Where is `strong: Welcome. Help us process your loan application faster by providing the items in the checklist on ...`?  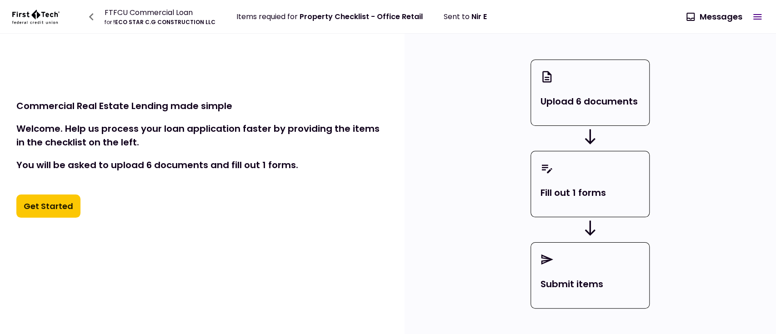 strong: Welcome. Help us process your loan application faster by providing the items in the checklist on ... is located at coordinates (198, 135).